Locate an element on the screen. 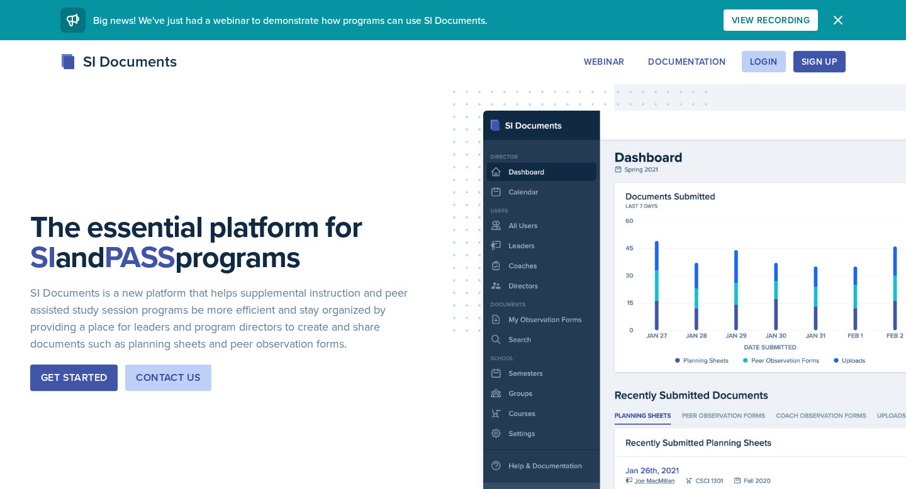 The width and height of the screenshot is (906, 489). button: View Recording is located at coordinates (771, 20).